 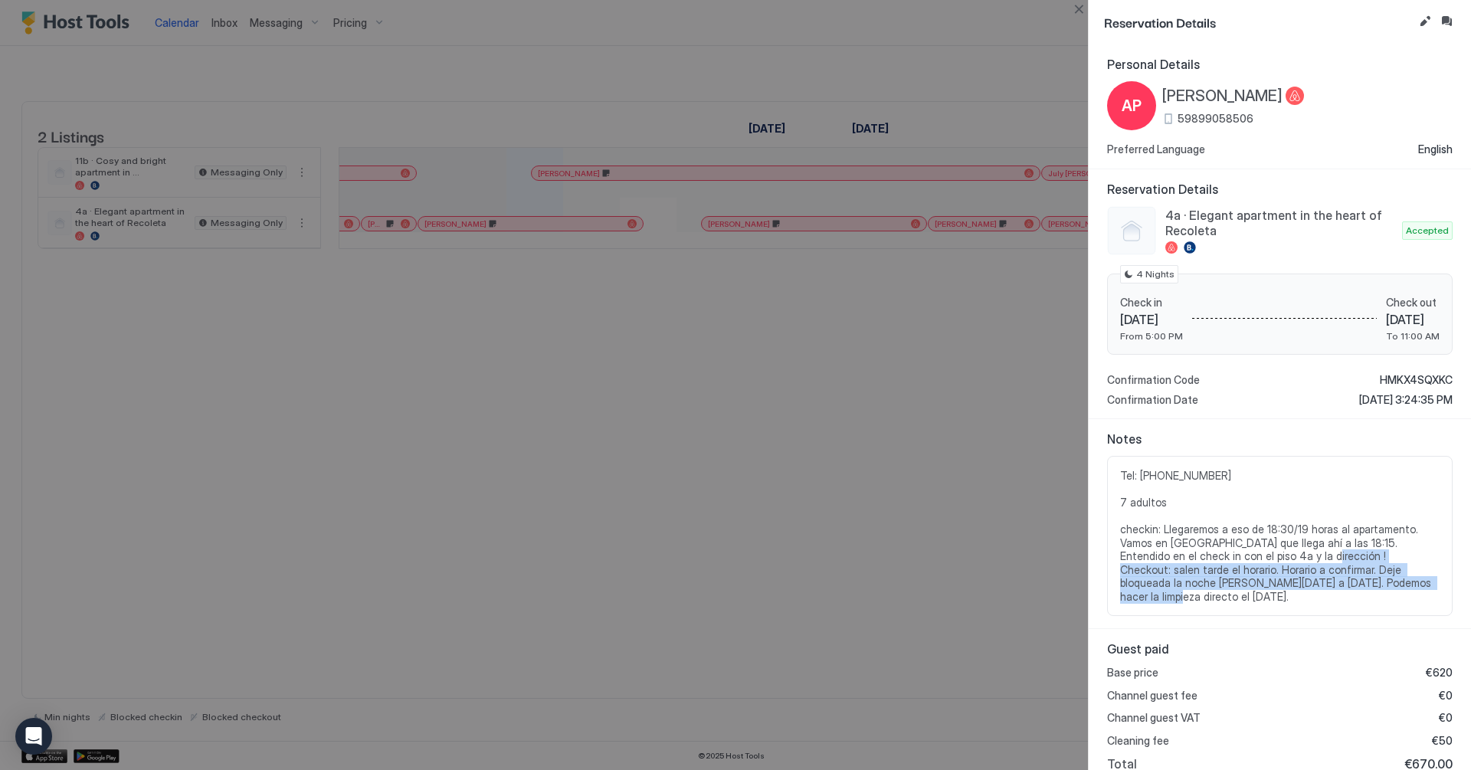 I want to click on button: Inbox, so click(x=1446, y=21).